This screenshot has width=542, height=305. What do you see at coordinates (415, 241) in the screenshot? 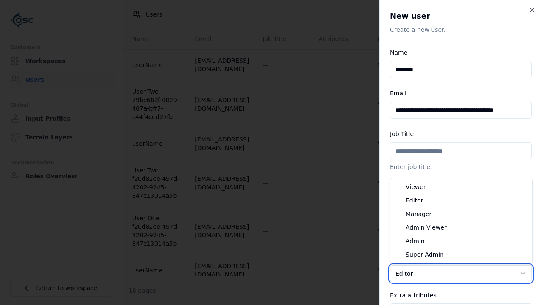
I see `span: Admin` at bounding box center [415, 241].